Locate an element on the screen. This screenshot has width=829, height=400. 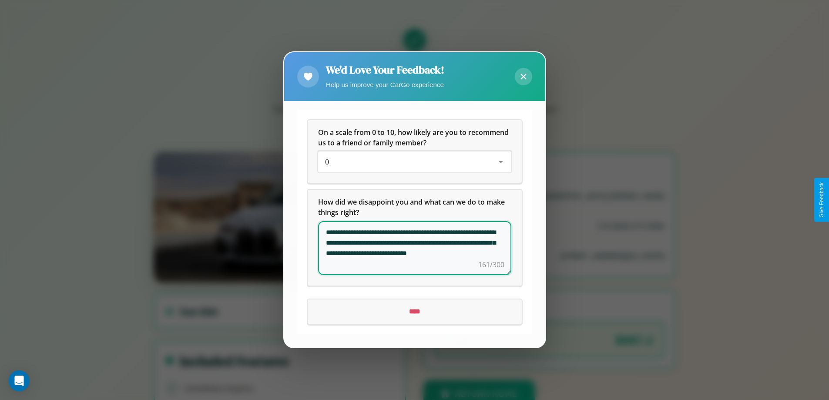
h5: On a scale from 0 to 10, how likely are you to recommend us to a friend or family member? is located at coordinates (415, 138).